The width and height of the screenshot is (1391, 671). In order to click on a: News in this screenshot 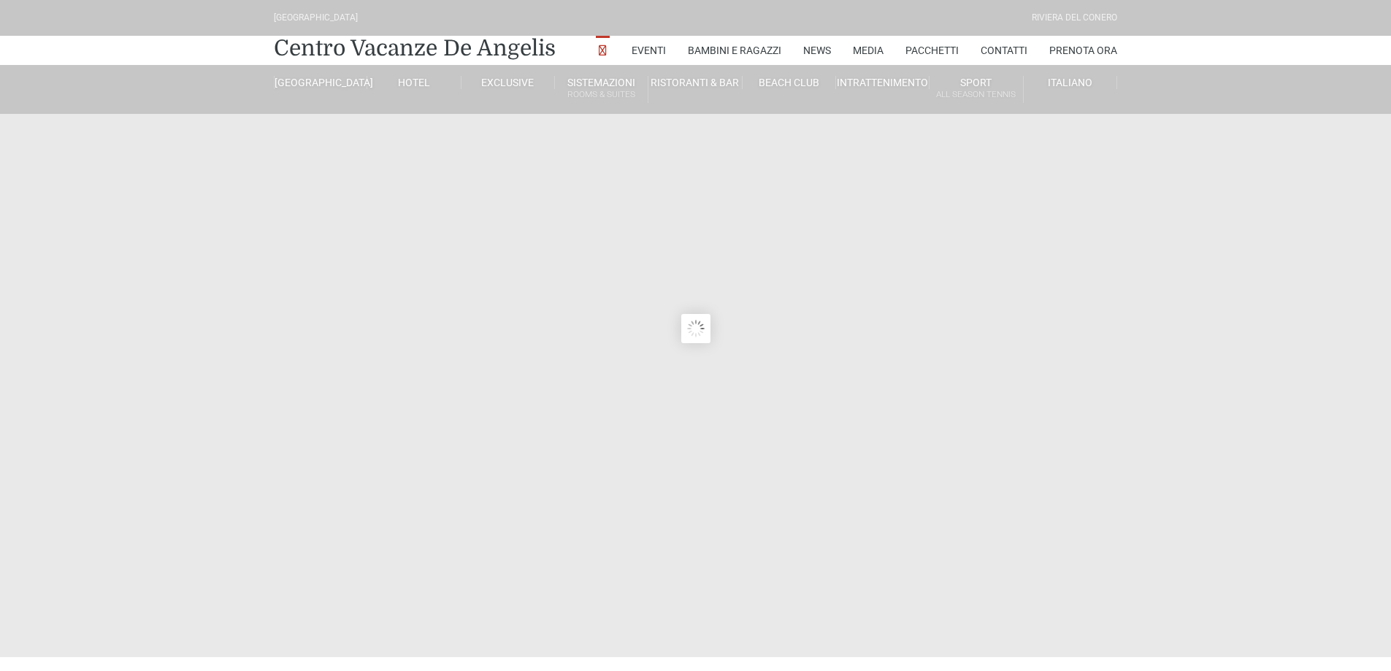, I will do `click(817, 50)`.